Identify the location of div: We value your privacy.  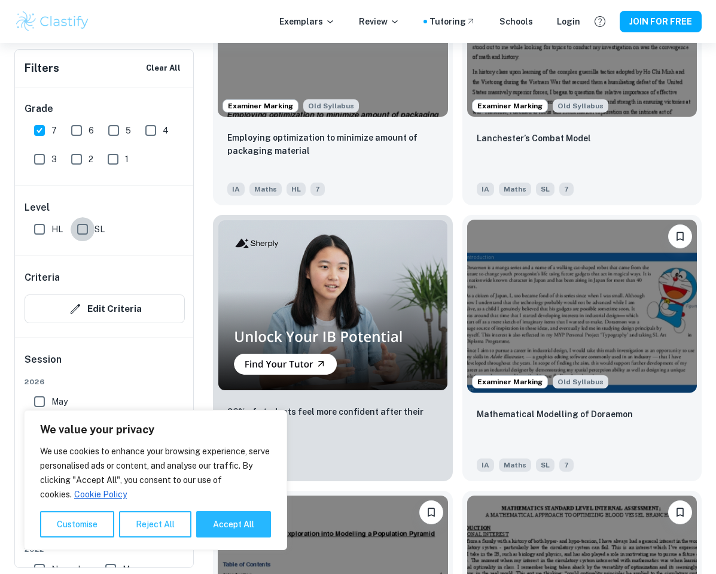
(156, 480).